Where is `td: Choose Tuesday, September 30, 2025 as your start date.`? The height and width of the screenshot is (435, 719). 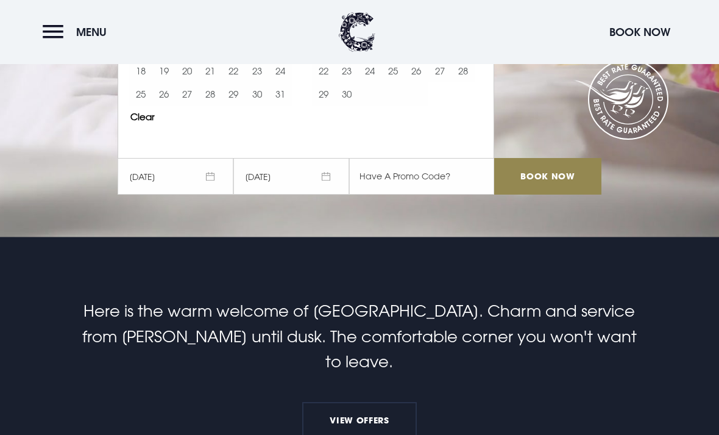 td: Choose Tuesday, September 30, 2025 as your start date. is located at coordinates (347, 94).